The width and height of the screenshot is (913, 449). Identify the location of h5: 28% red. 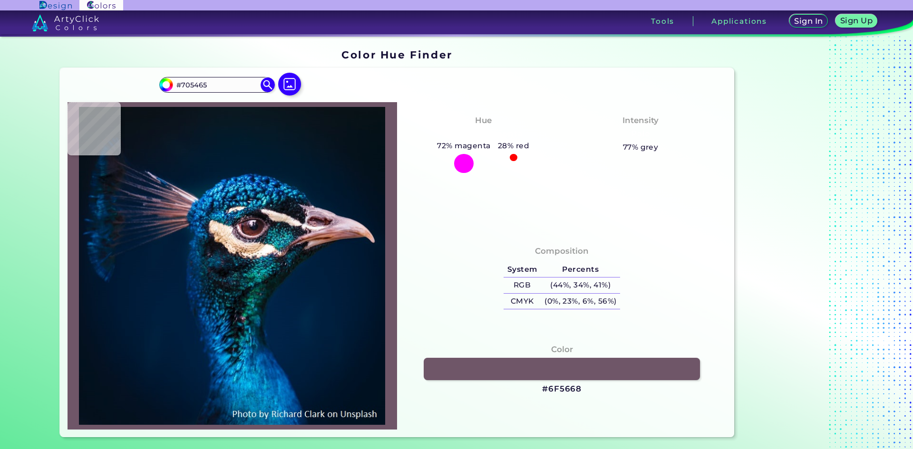
(513, 146).